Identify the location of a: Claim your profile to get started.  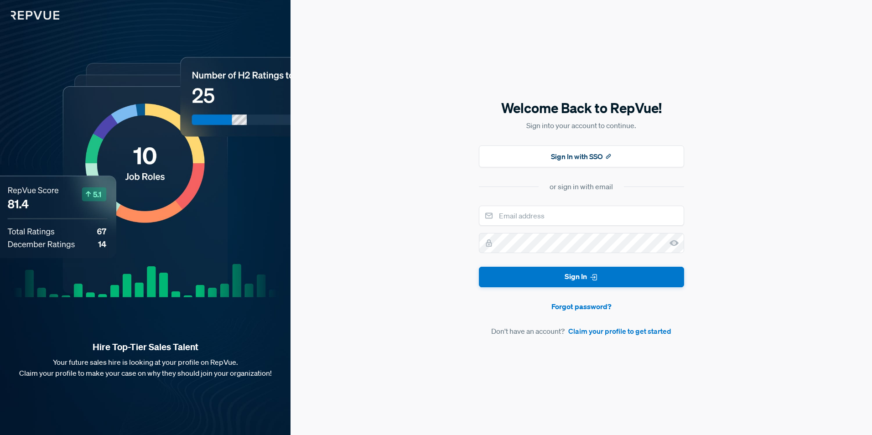
(620, 331).